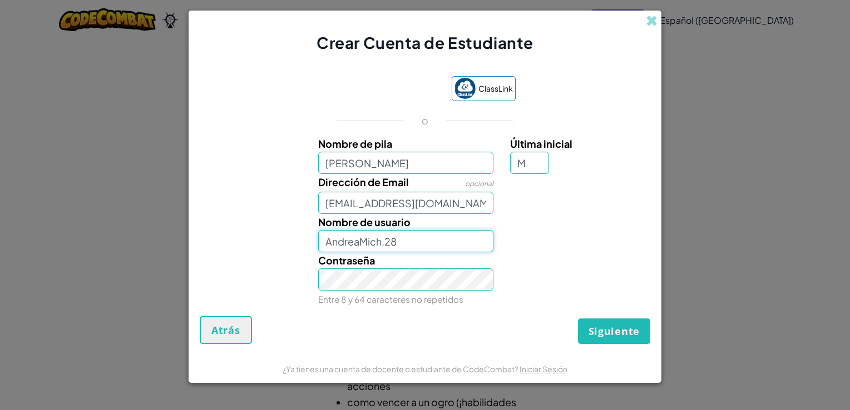  Describe the element at coordinates (465, 88) in the screenshot. I see `img: classlink-logo-small.png` at that location.